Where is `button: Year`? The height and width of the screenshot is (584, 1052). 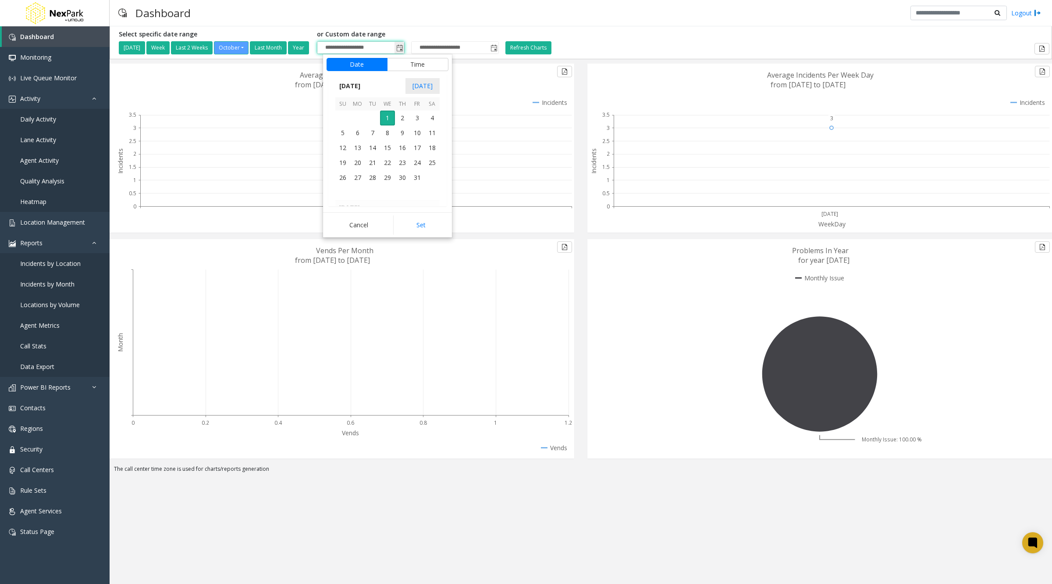 button: Year is located at coordinates (299, 48).